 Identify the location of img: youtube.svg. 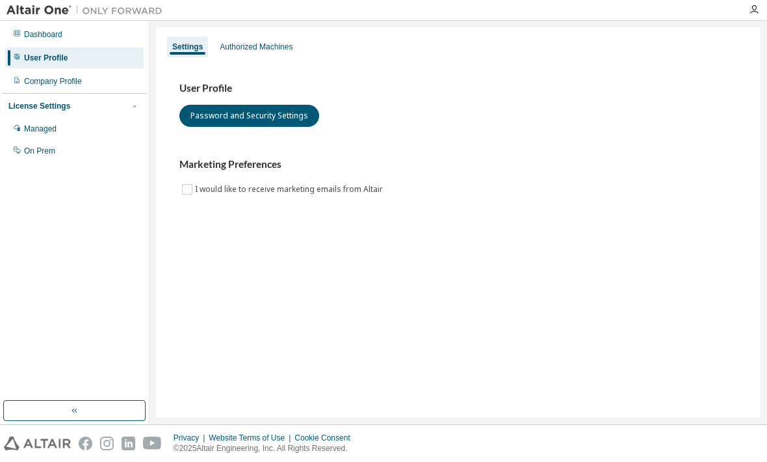
(152, 443).